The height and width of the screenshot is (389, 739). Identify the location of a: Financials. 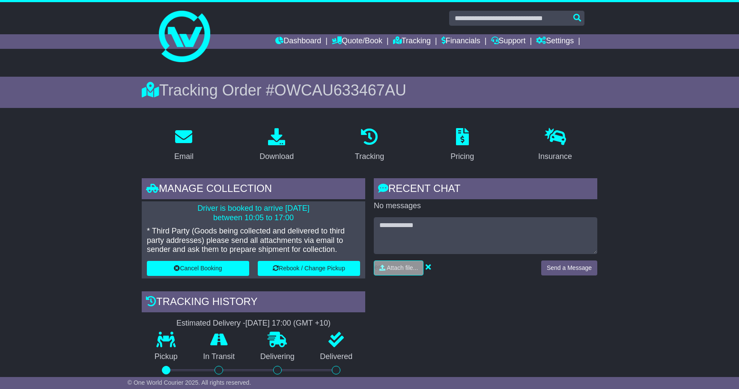
(460, 42).